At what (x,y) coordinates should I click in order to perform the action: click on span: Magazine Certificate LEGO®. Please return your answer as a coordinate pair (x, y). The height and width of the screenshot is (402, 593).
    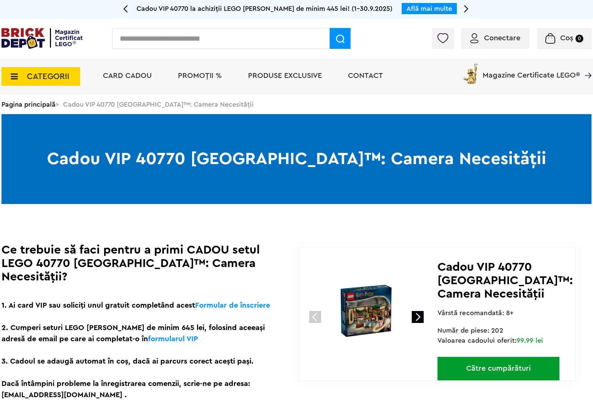
    Looking at the image, I should click on (531, 70).